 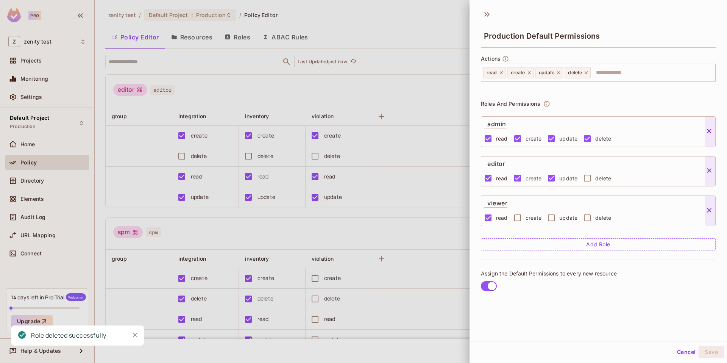 What do you see at coordinates (549, 73) in the screenshot?
I see `div: update` at bounding box center [549, 73].